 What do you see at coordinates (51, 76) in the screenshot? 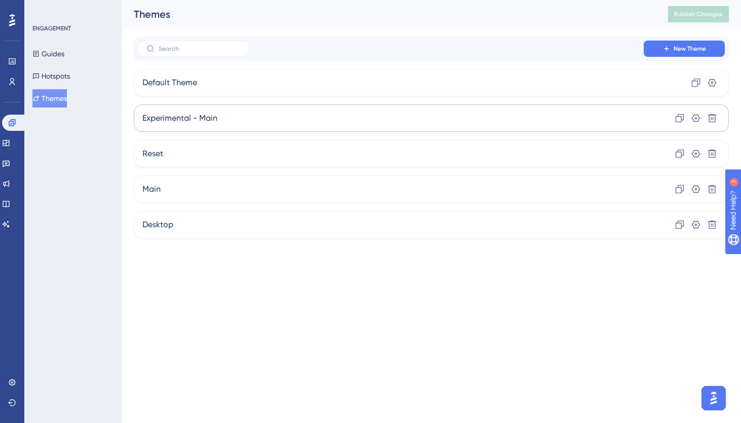
I see `button: Hotspots` at bounding box center [51, 76].